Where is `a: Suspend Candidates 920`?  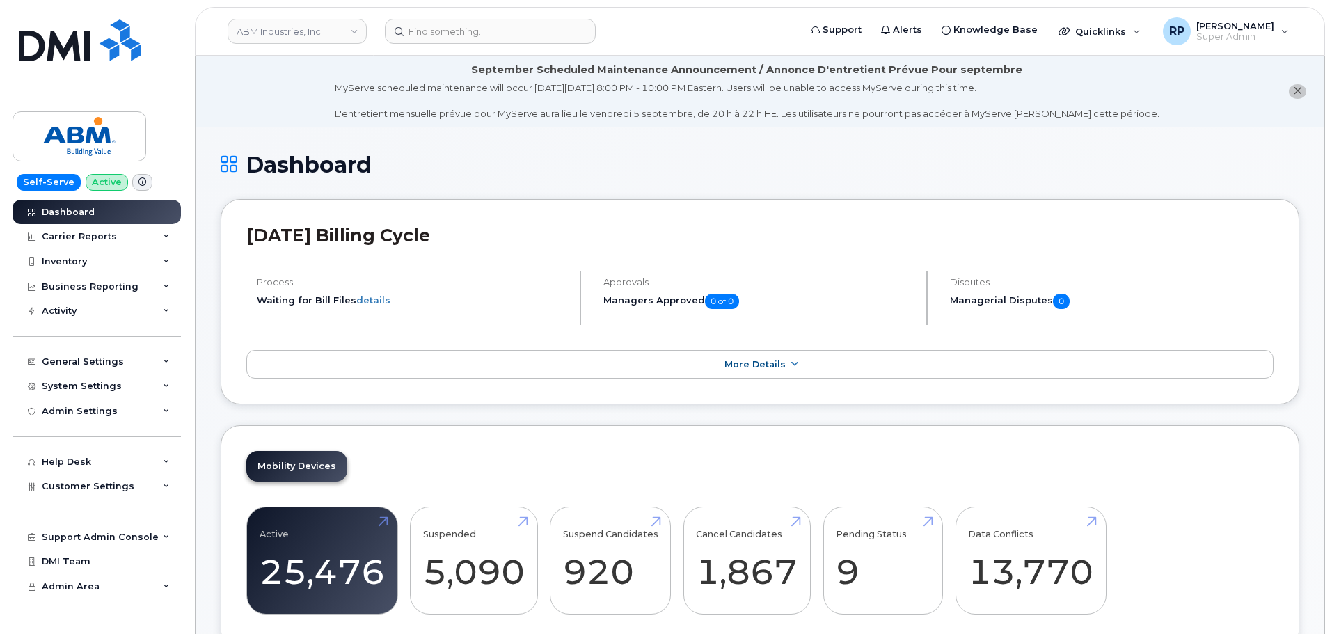 a: Suspend Candidates 920 is located at coordinates (610, 561).